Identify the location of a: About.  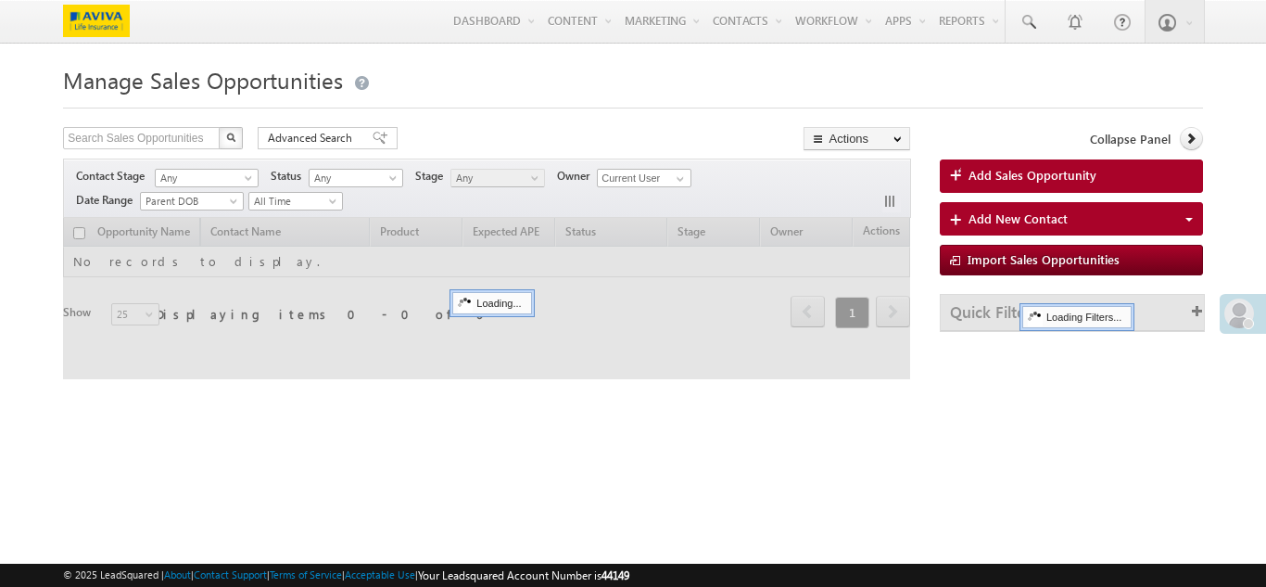
(177, 574).